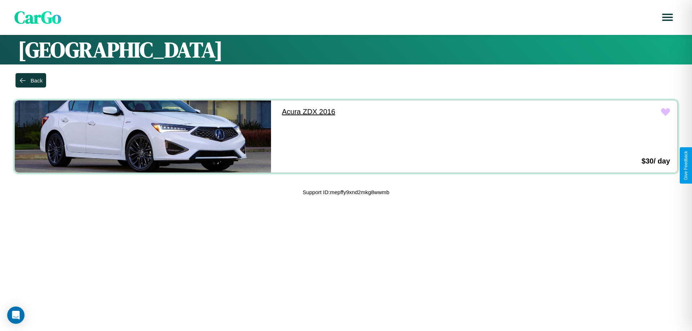 The image size is (692, 331). I want to click on button: Open menu, so click(667, 17).